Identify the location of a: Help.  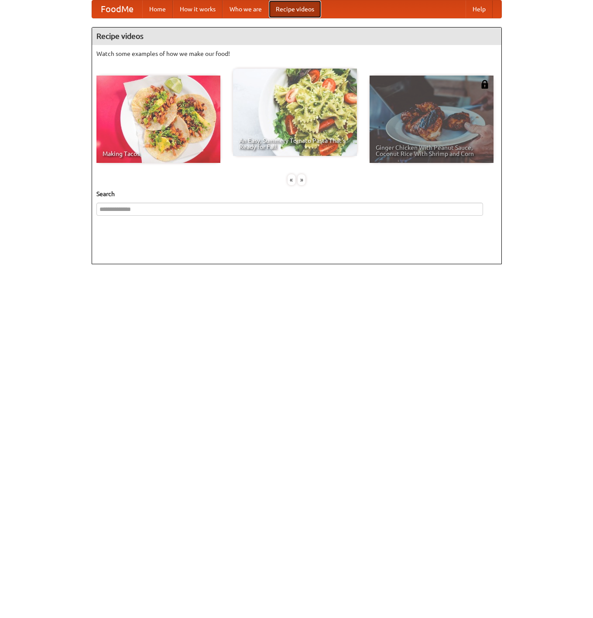
(479, 9).